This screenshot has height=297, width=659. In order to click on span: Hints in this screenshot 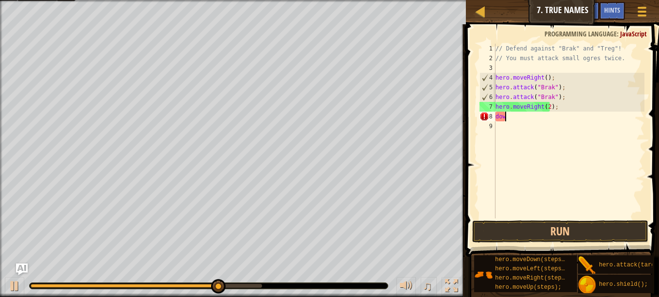, I will do `click(612, 10)`.